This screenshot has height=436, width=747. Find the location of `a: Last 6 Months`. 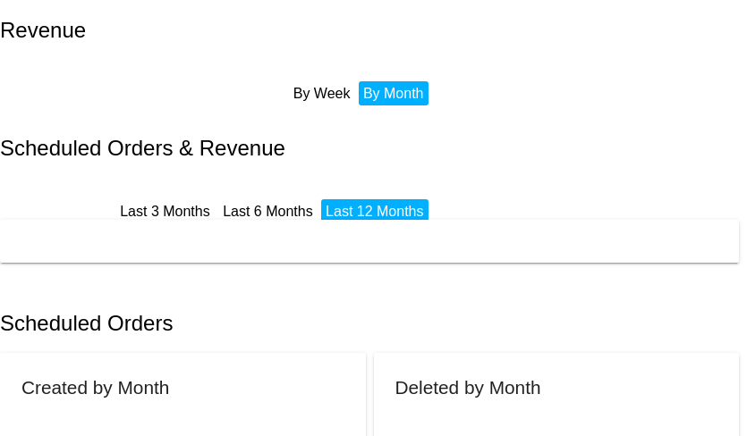

a: Last 6 Months is located at coordinates (267, 211).